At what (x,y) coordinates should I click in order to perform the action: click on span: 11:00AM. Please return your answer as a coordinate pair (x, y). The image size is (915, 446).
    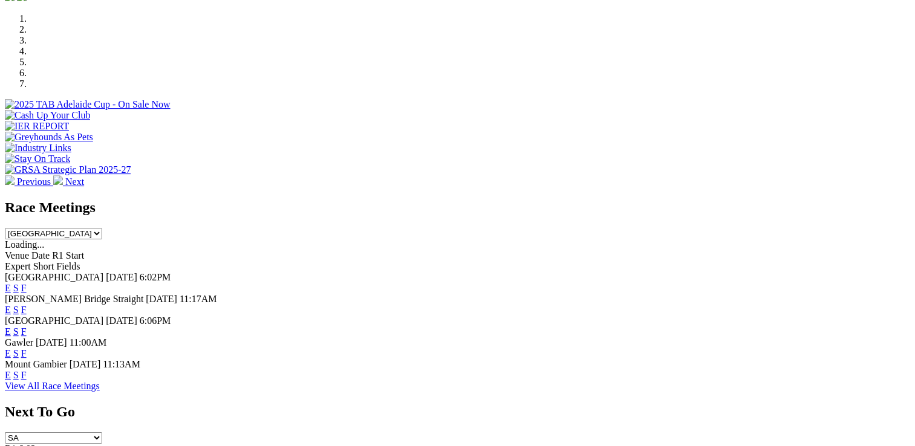
    Looking at the image, I should click on (88, 342).